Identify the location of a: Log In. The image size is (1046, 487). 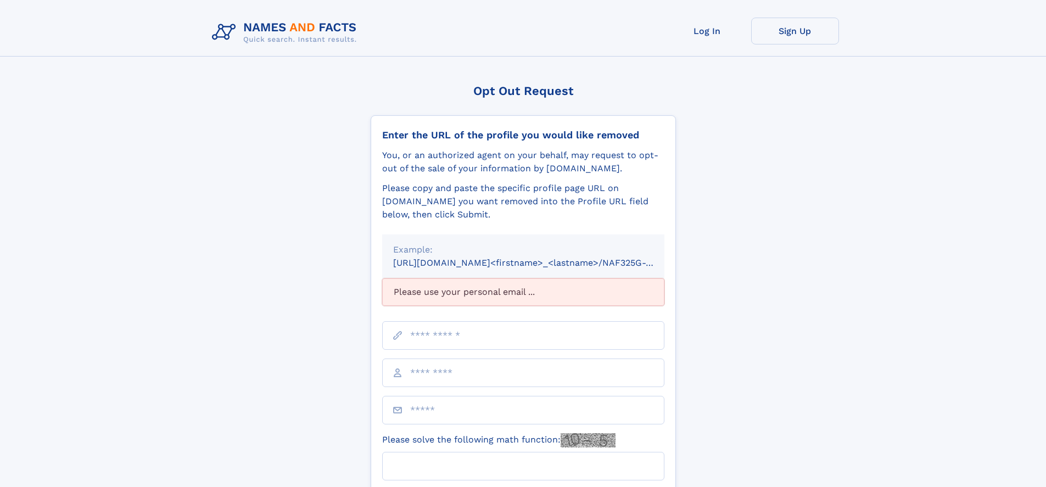
(707, 31).